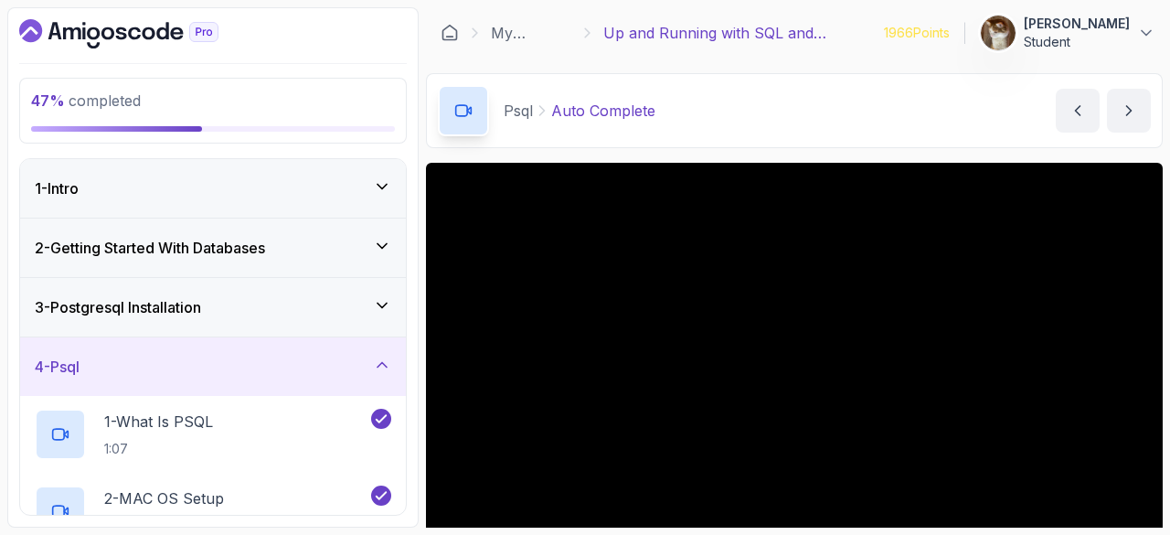  What do you see at coordinates (158, 449) in the screenshot?
I see `p: 1:07` at bounding box center [158, 449].